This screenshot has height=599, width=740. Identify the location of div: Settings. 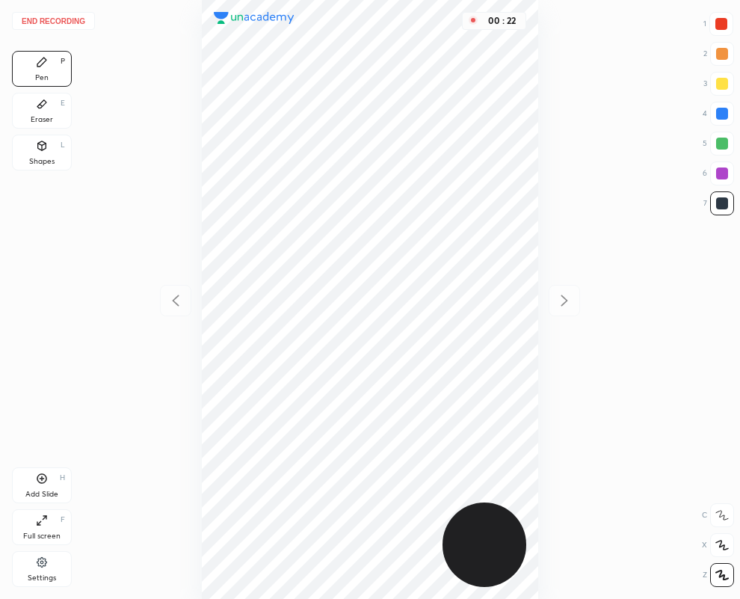
(42, 578).